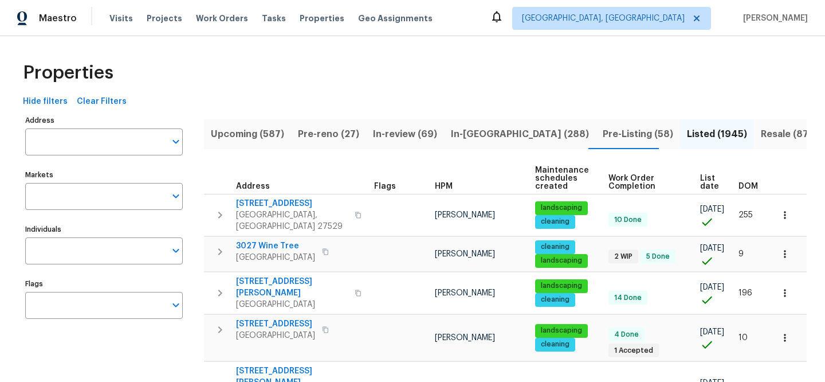  I want to click on span: Visits, so click(121, 18).